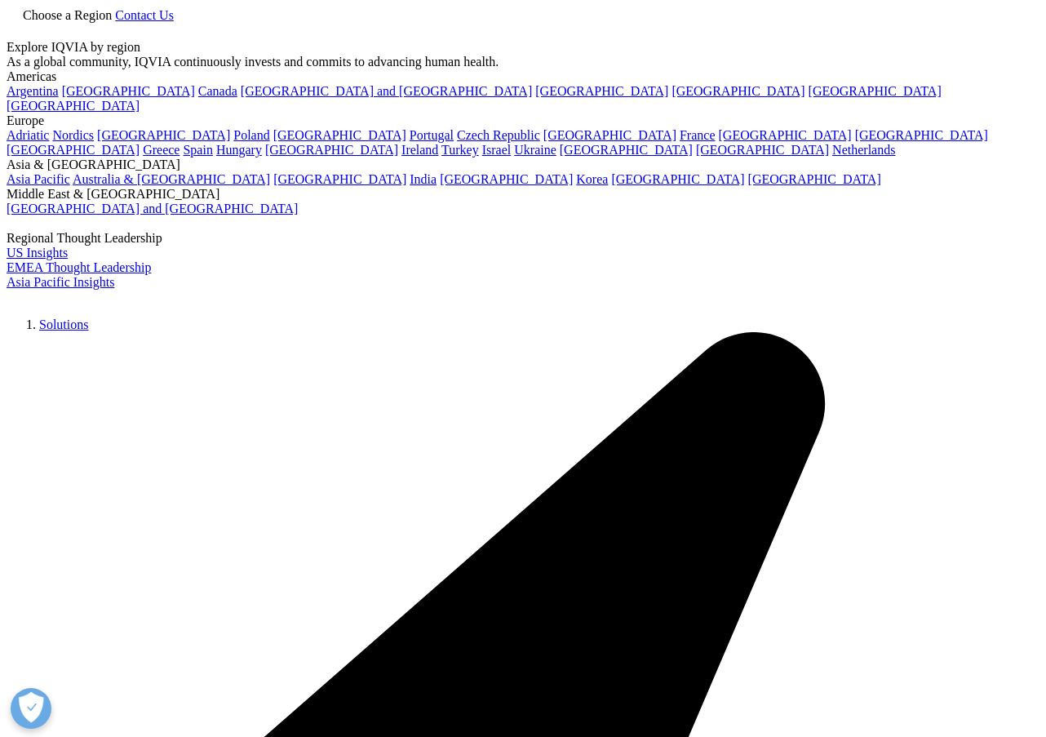  What do you see at coordinates (419, 149) in the screenshot?
I see `a: Ireland` at bounding box center [419, 149].